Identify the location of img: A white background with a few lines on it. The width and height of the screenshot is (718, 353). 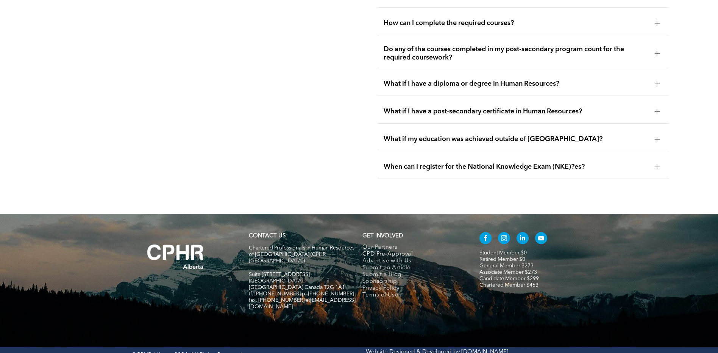
(175, 257).